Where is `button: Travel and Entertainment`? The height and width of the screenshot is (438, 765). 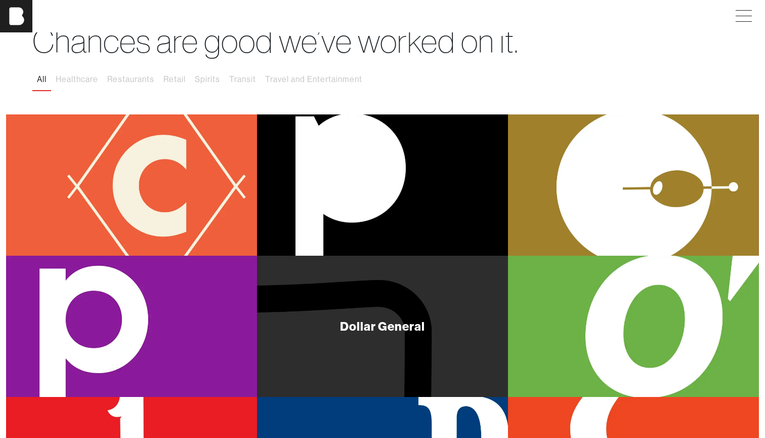
button: Travel and Entertainment is located at coordinates (314, 79).